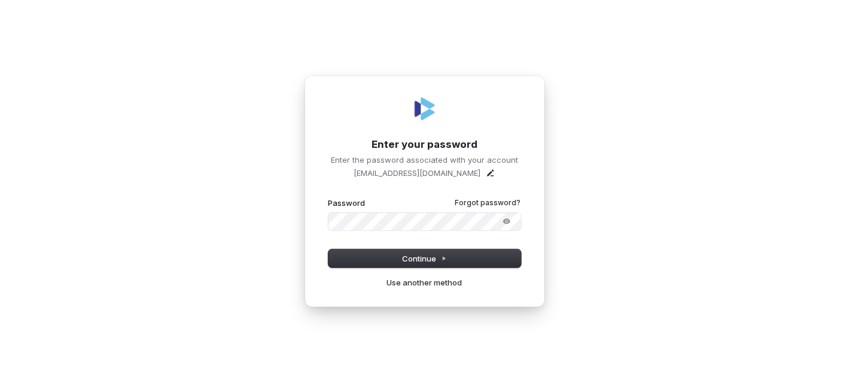 The width and height of the screenshot is (849, 383). What do you see at coordinates (347, 203) in the screenshot?
I see `label: Password` at bounding box center [347, 203].